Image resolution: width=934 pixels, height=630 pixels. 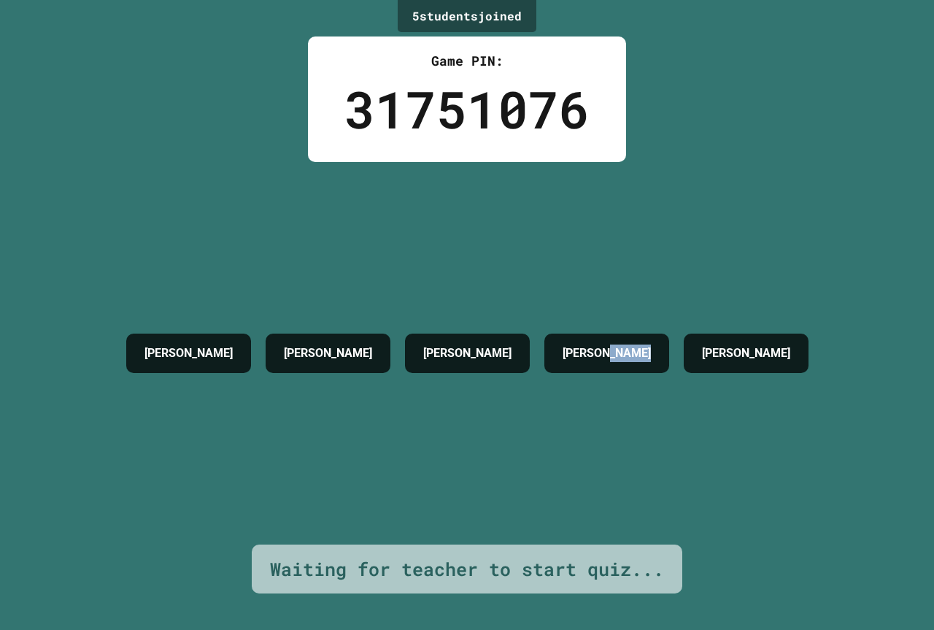 I want to click on div: 31751076, so click(x=467, y=109).